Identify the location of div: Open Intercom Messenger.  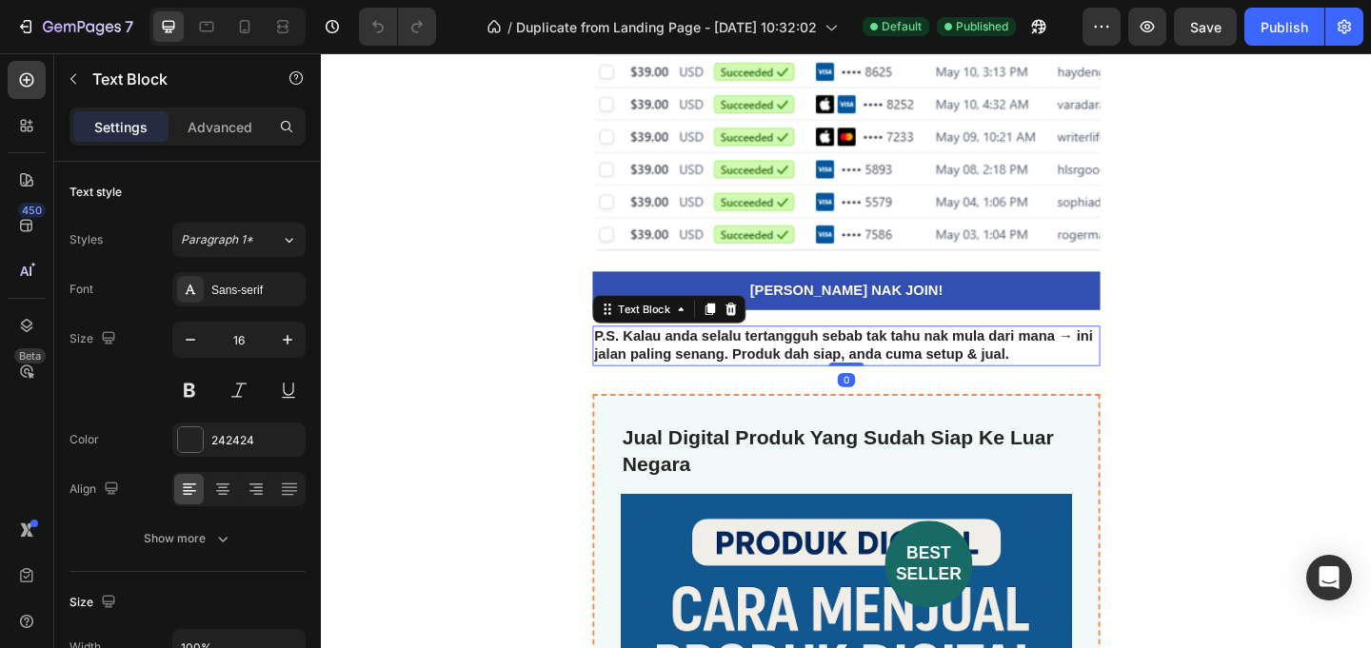
(1329, 578).